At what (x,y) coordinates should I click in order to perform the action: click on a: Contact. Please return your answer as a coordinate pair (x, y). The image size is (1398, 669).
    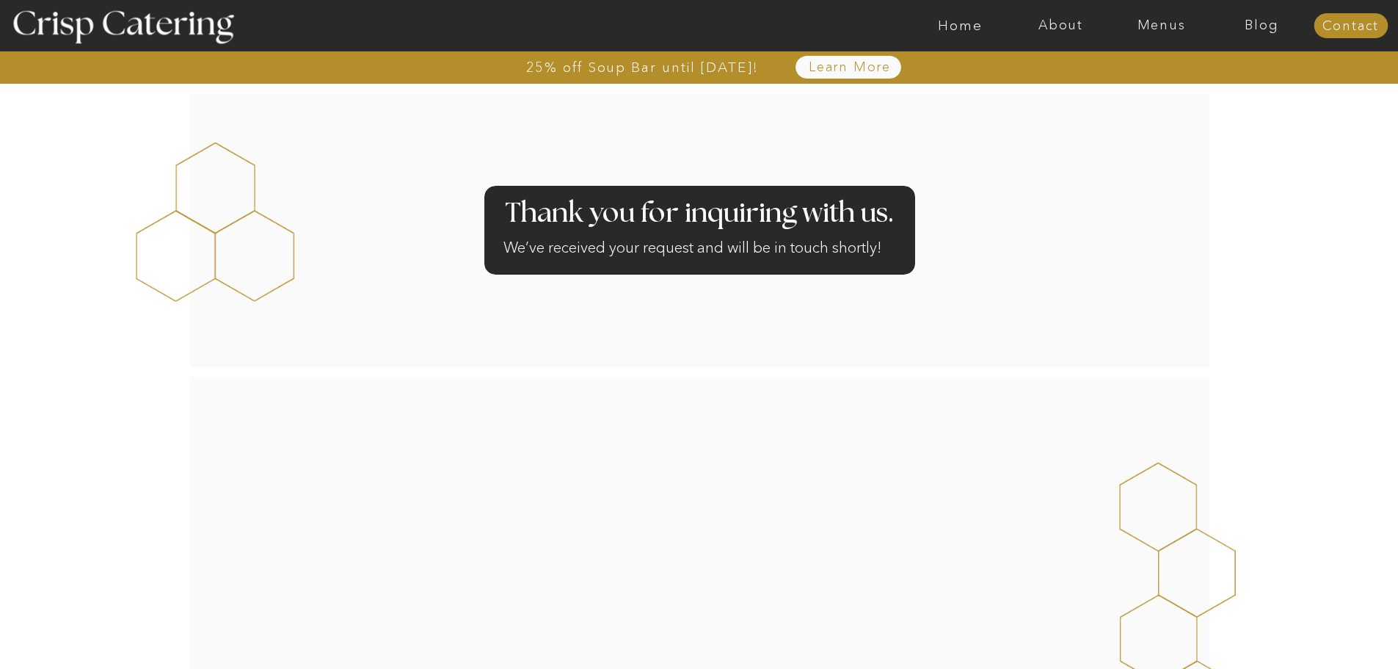
    Looking at the image, I should click on (1350, 26).